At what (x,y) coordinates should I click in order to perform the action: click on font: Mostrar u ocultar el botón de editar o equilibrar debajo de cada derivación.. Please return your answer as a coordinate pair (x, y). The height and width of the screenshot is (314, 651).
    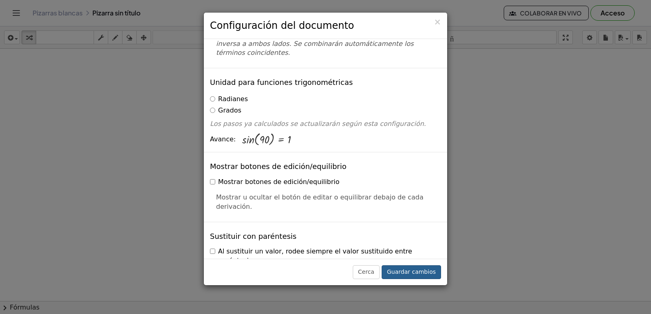
    Looking at the image, I should click on (320, 202).